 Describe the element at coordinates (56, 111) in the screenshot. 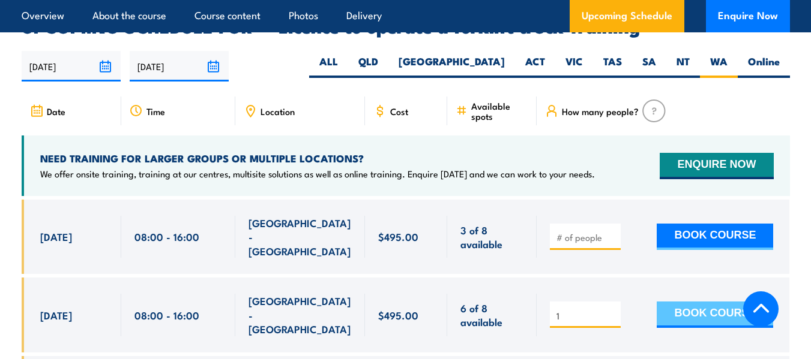

I see `span: Date` at that location.